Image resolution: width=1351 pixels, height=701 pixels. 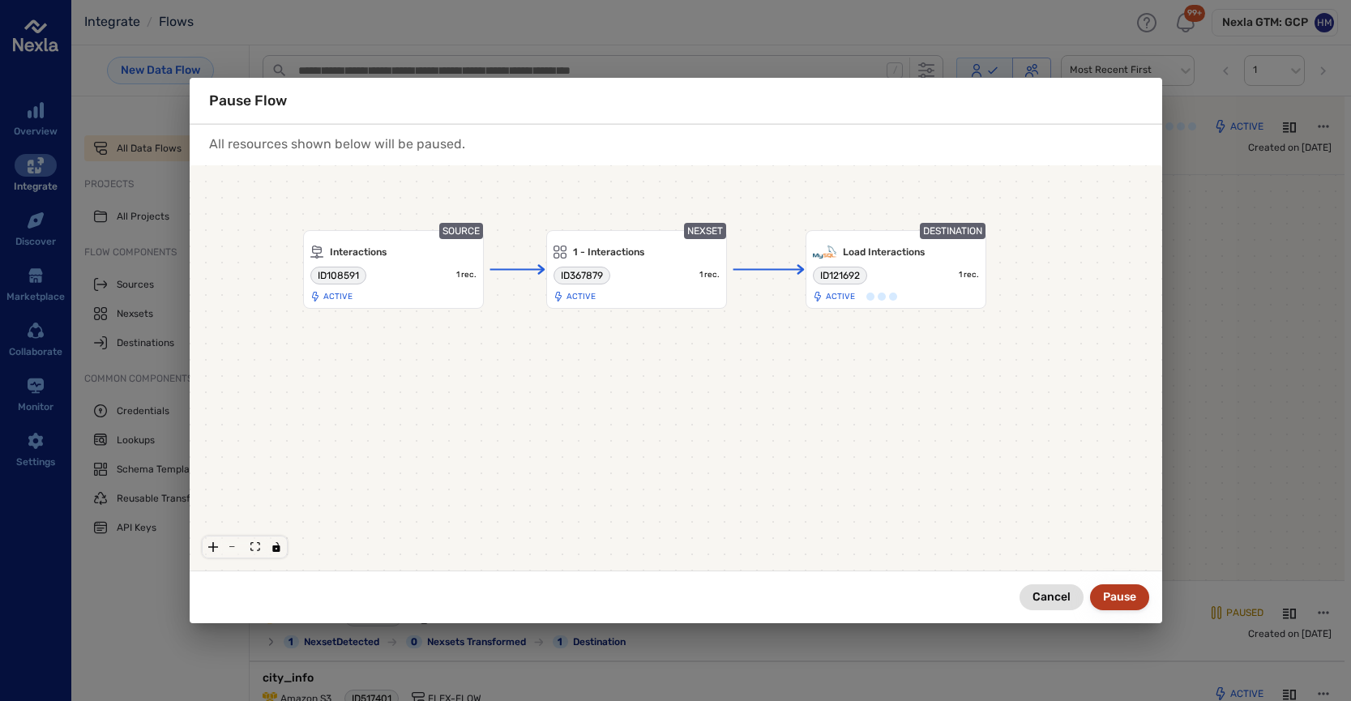 What do you see at coordinates (676, 144) in the screenshot?
I see `p: All resources shown below will be paused.` at bounding box center [676, 144].